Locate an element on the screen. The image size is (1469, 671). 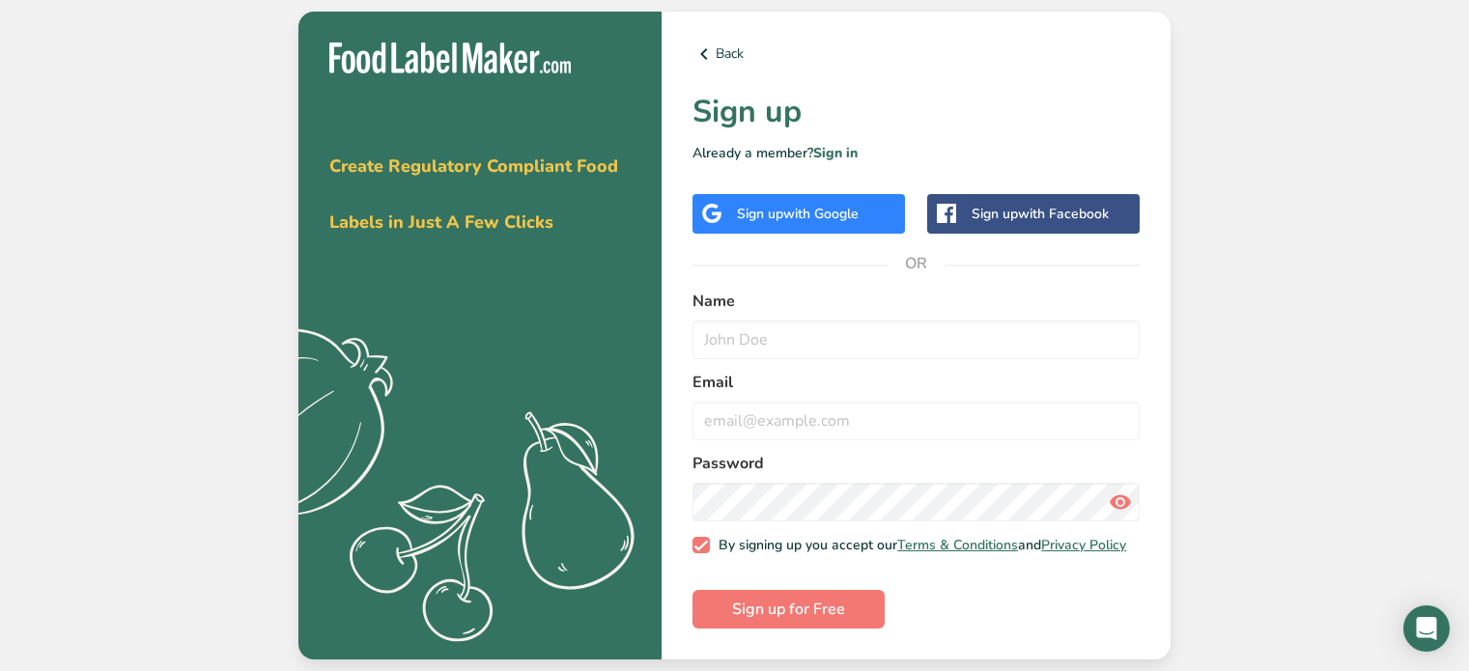
a: Sign in is located at coordinates (836, 153).